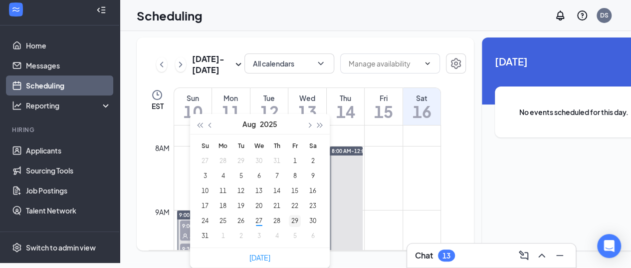 The image size is (631, 268). I want to click on div: Switch to admin view, so click(61, 247).